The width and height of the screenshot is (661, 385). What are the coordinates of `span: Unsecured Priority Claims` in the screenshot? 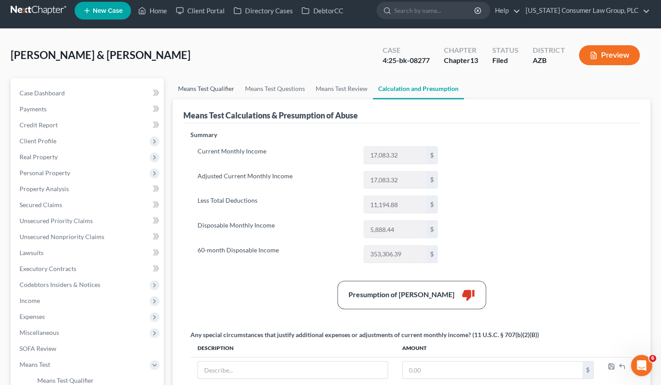 It's located at (56, 221).